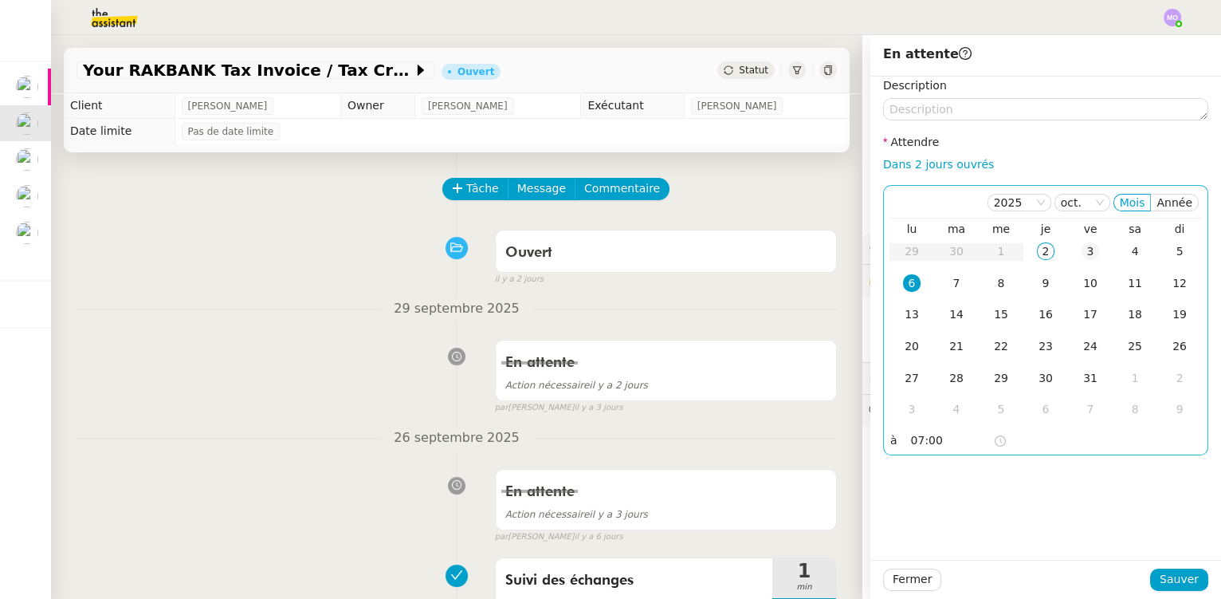  What do you see at coordinates (956, 284) in the screenshot?
I see `td: 07/10/2025` at bounding box center [956, 284].